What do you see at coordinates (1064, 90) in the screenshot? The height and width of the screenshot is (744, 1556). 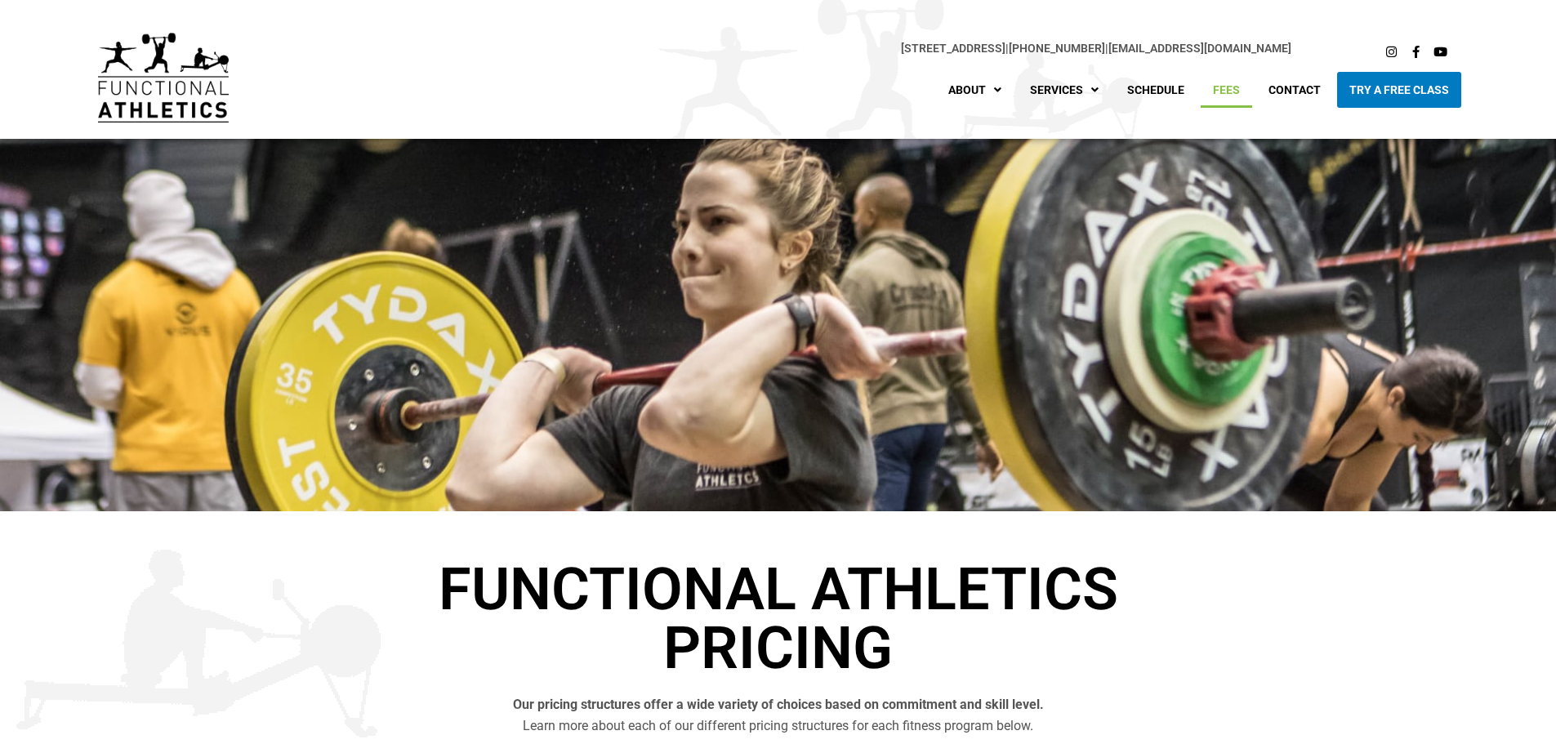 I see `div: Services` at bounding box center [1064, 90].